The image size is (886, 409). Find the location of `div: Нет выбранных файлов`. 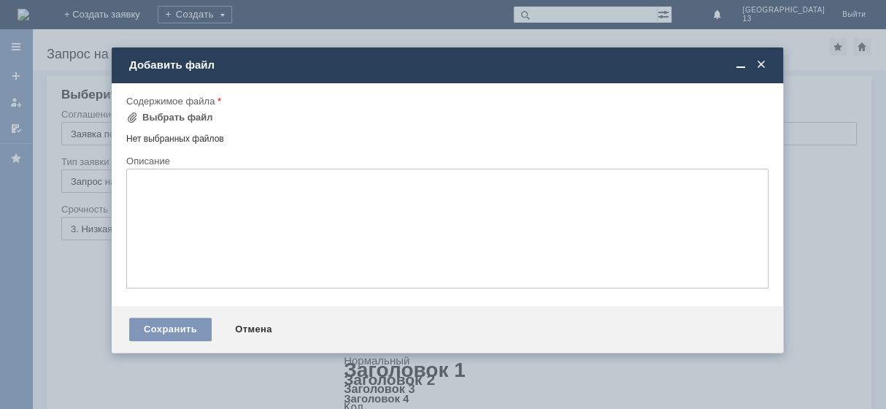

div: Нет выбранных файлов is located at coordinates (448, 136).